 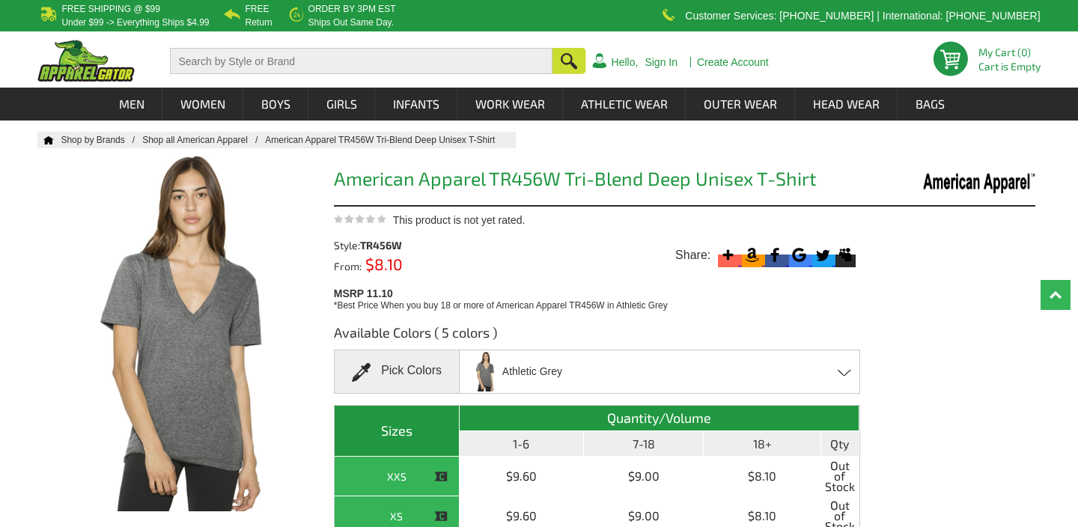 What do you see at coordinates (387, 140) in the screenshot?
I see `a: American Apparel TR456W Unisex Tri-Blend Deep T-Shirt` at bounding box center [387, 140].